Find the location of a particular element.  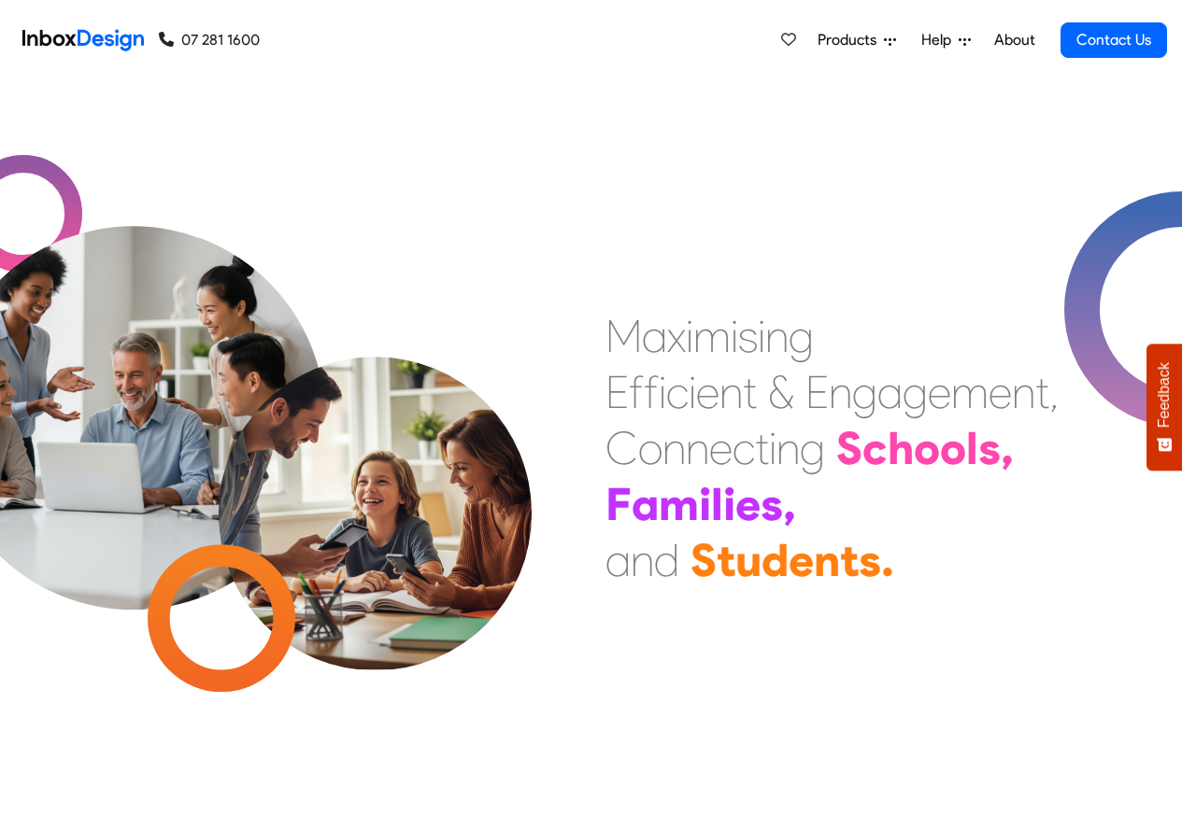

div: x is located at coordinates (676, 336).